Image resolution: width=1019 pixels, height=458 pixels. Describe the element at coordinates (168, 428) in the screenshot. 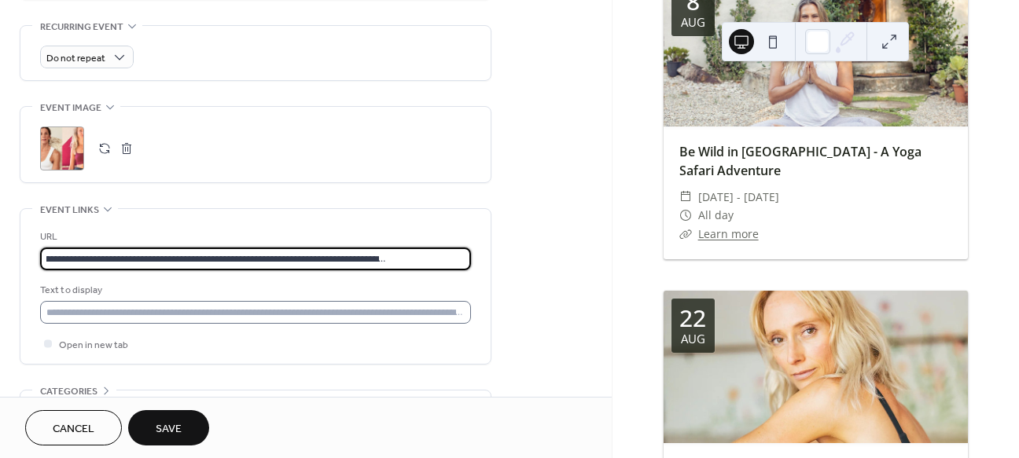

I see `button: Save` at that location.